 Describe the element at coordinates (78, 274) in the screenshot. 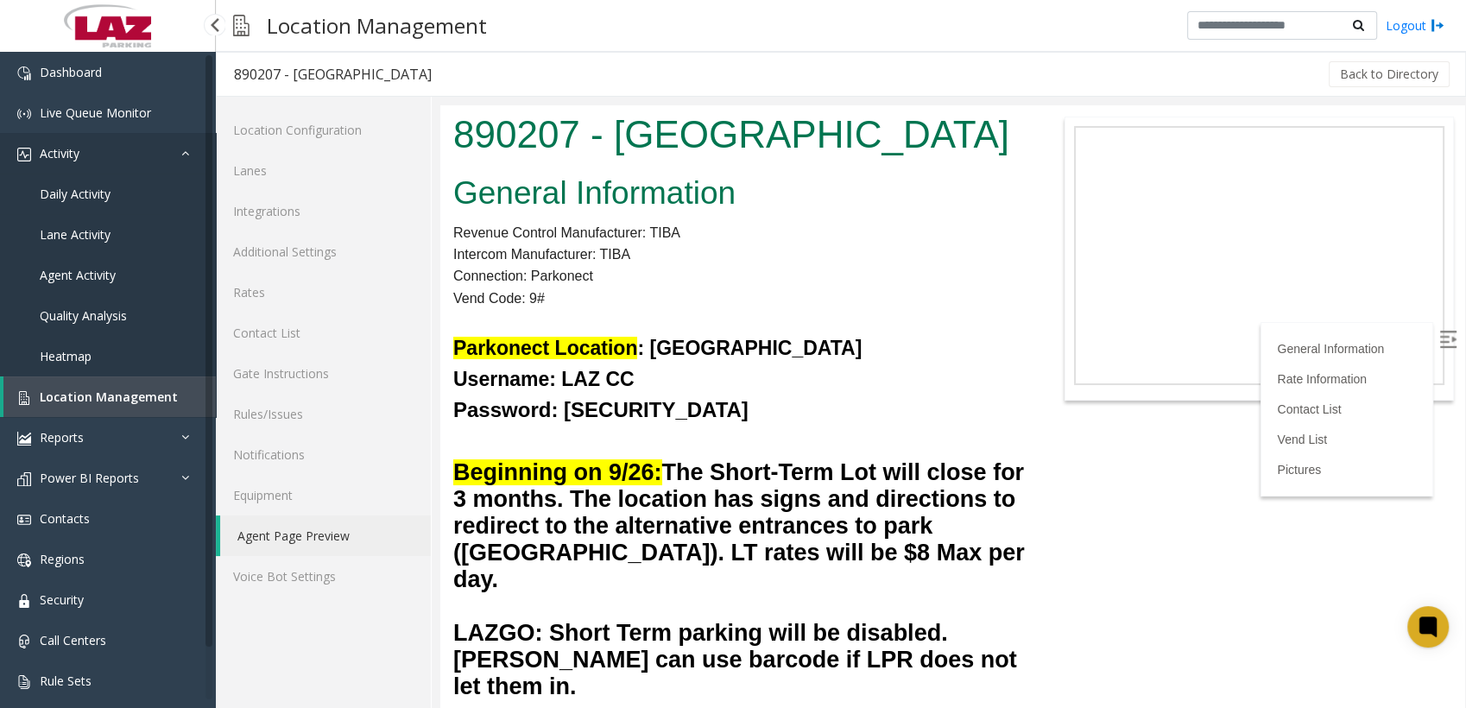

I see `span: Agent Activity` at that location.